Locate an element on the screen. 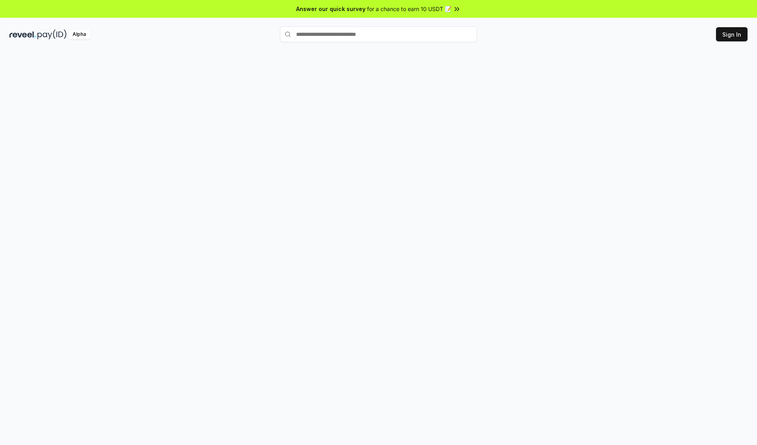  img: pay_id is located at coordinates (52, 34).